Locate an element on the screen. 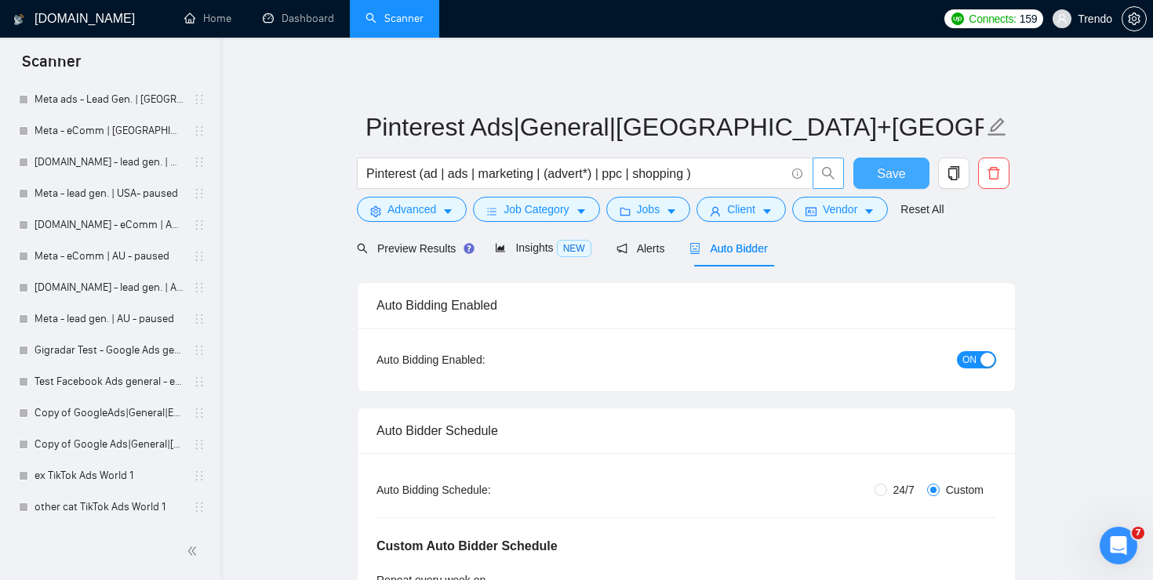 Image resolution: width=1153 pixels, height=580 pixels. span: bars is located at coordinates (492, 211).